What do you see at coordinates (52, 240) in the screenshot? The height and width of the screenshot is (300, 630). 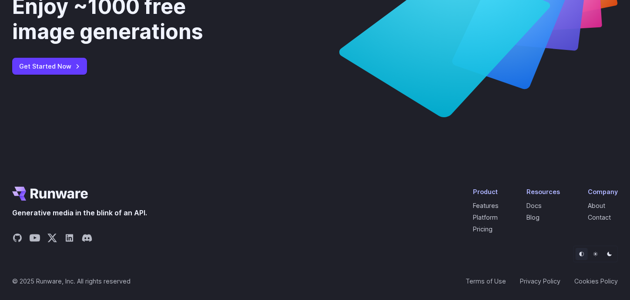 I see `a: Share on X` at bounding box center [52, 240].